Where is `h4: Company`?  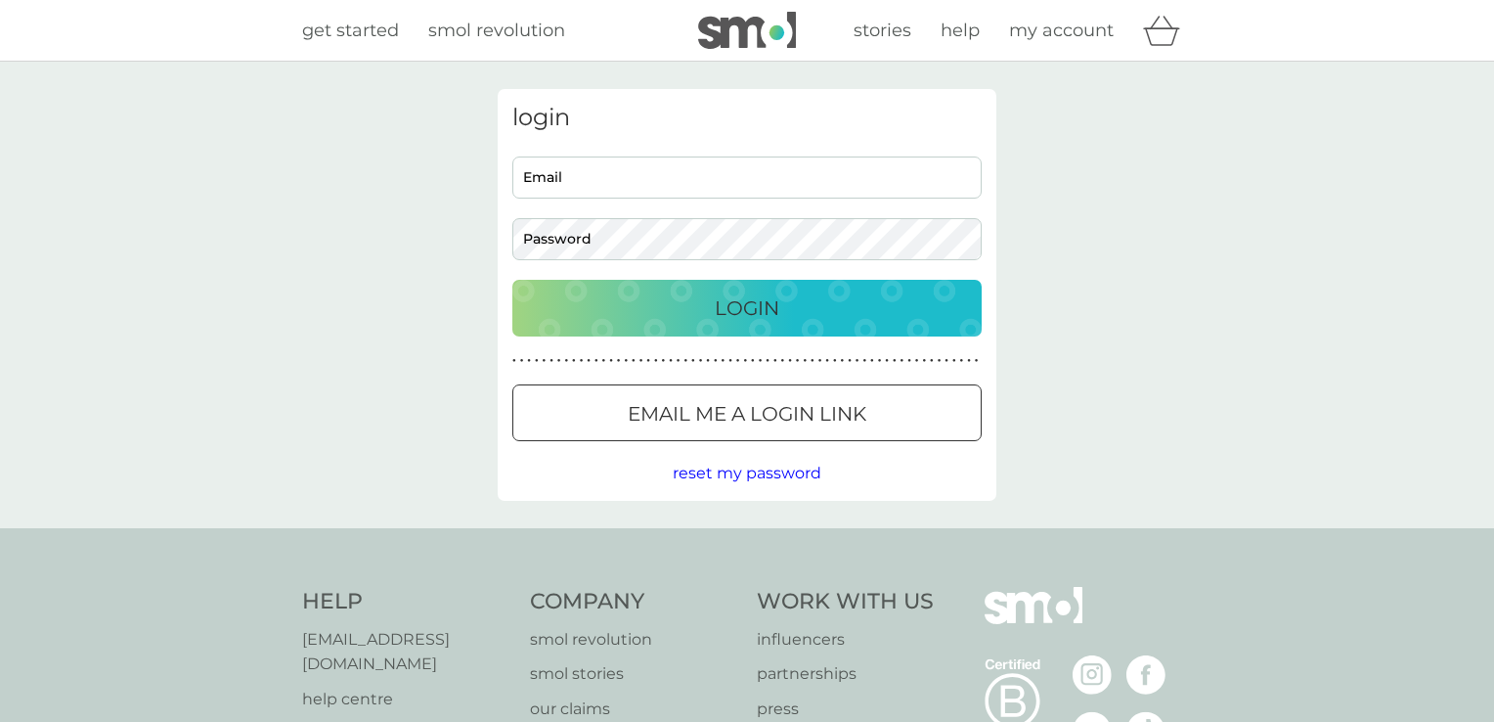
h4: Company is located at coordinates (634, 601).